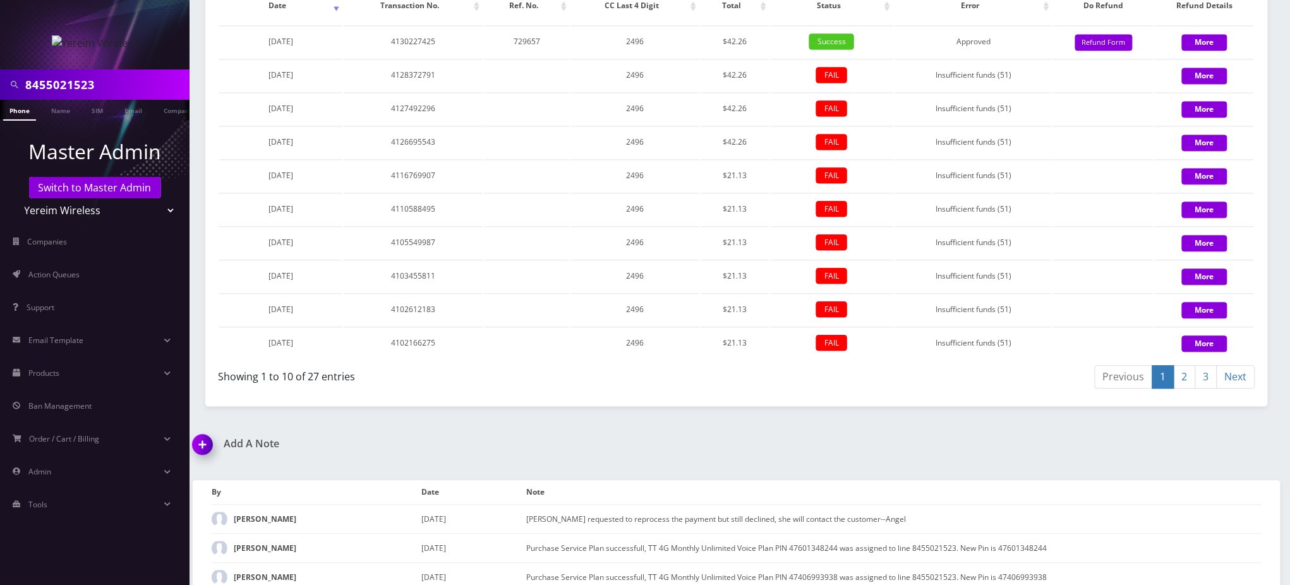  Describe the element at coordinates (20, 110) in the screenshot. I see `a: Phone` at that location.